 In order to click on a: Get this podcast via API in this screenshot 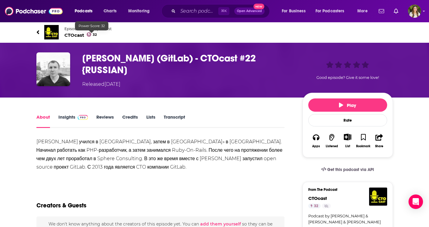, I will do `click(348, 170)`.